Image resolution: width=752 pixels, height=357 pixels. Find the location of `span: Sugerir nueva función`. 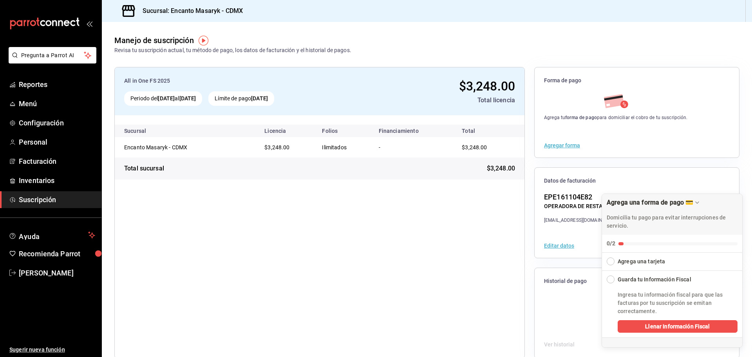

span: Sugerir nueva función is located at coordinates (52, 349).